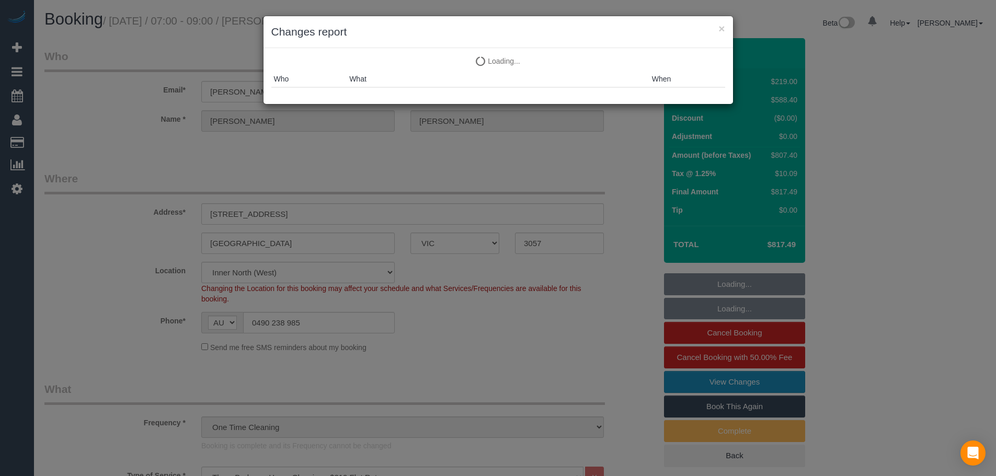 This screenshot has width=996, height=476. What do you see at coordinates (309, 79) in the screenshot?
I see `th: Who` at bounding box center [309, 79].